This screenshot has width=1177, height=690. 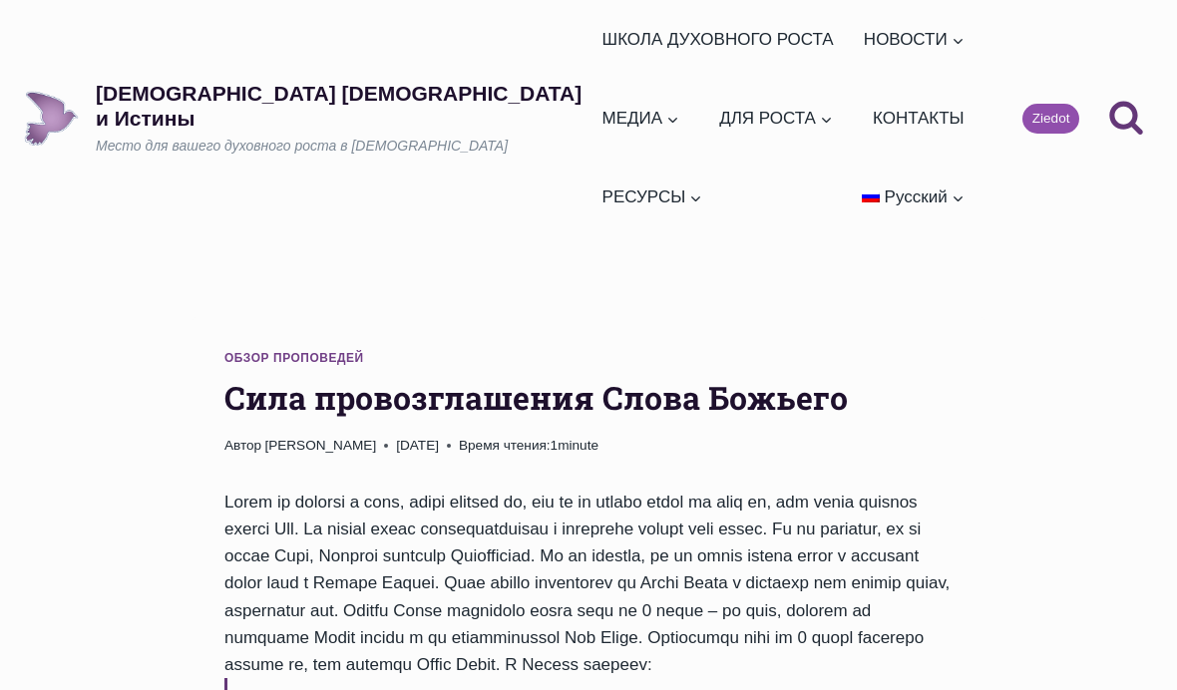 What do you see at coordinates (589, 398) in the screenshot?
I see `h1: Сила провозглашения Слова Божьего` at bounding box center [589, 398].